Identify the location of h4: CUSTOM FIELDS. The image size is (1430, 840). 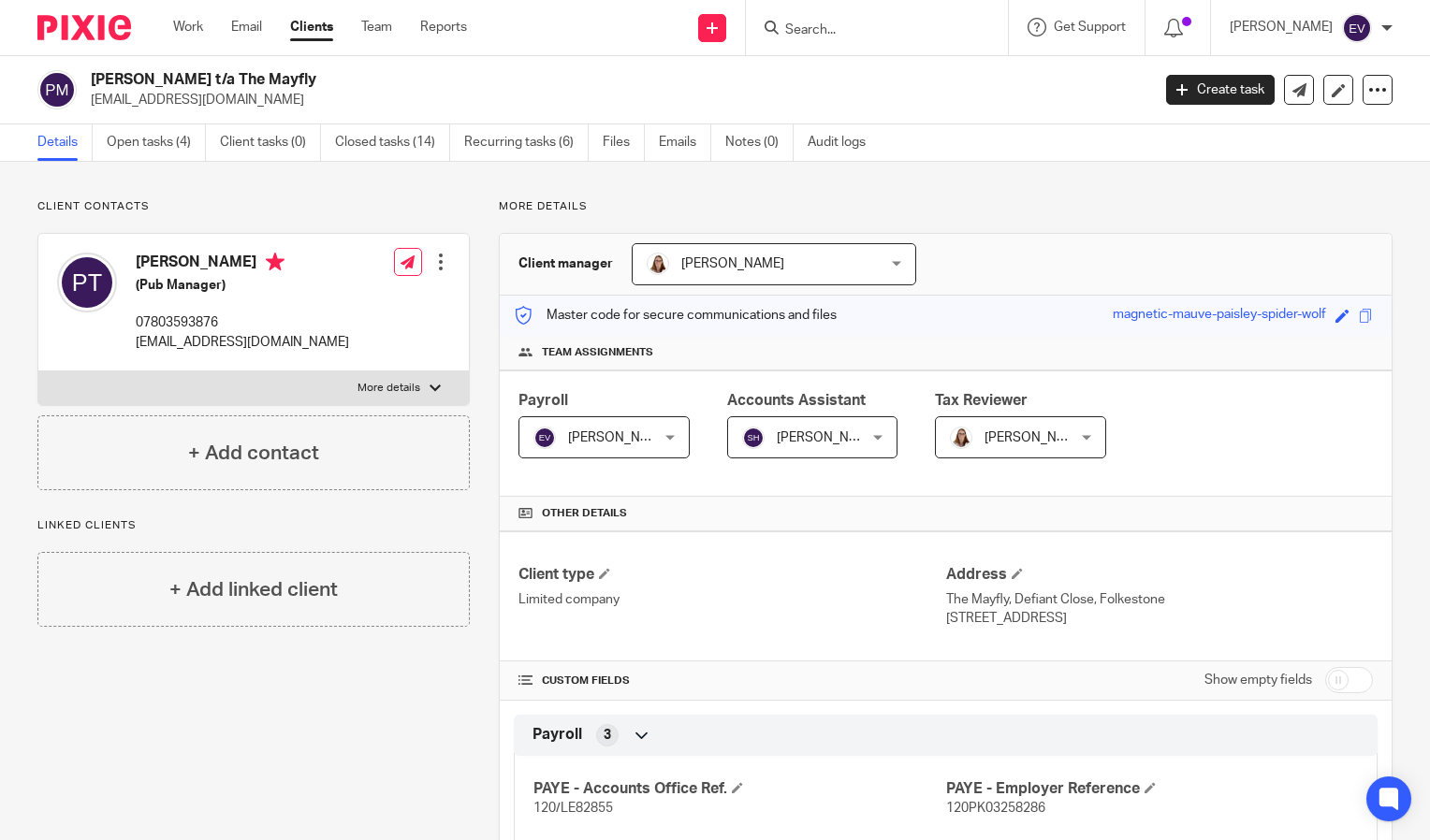
(732, 681).